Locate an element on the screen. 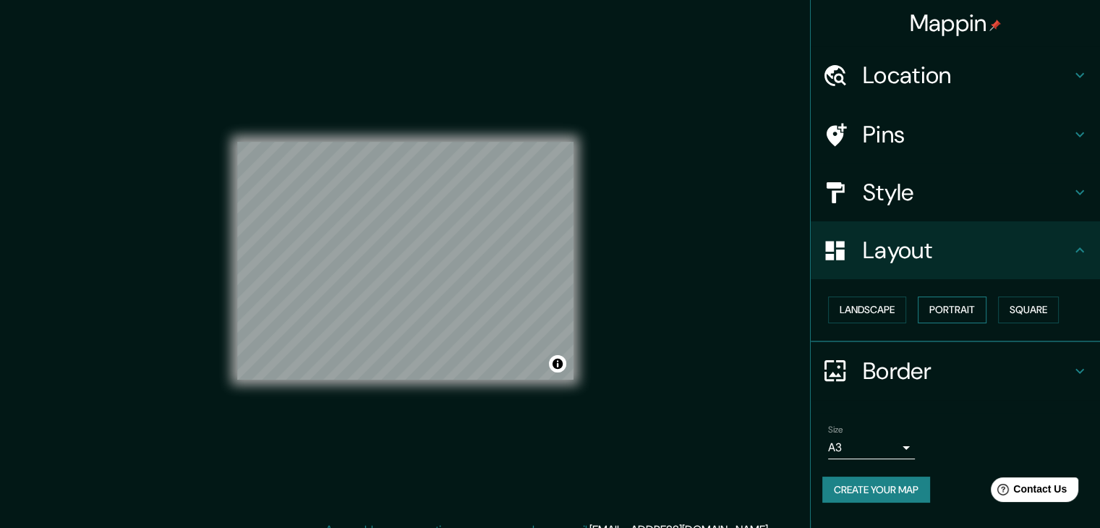  label: Size is located at coordinates (836, 429).